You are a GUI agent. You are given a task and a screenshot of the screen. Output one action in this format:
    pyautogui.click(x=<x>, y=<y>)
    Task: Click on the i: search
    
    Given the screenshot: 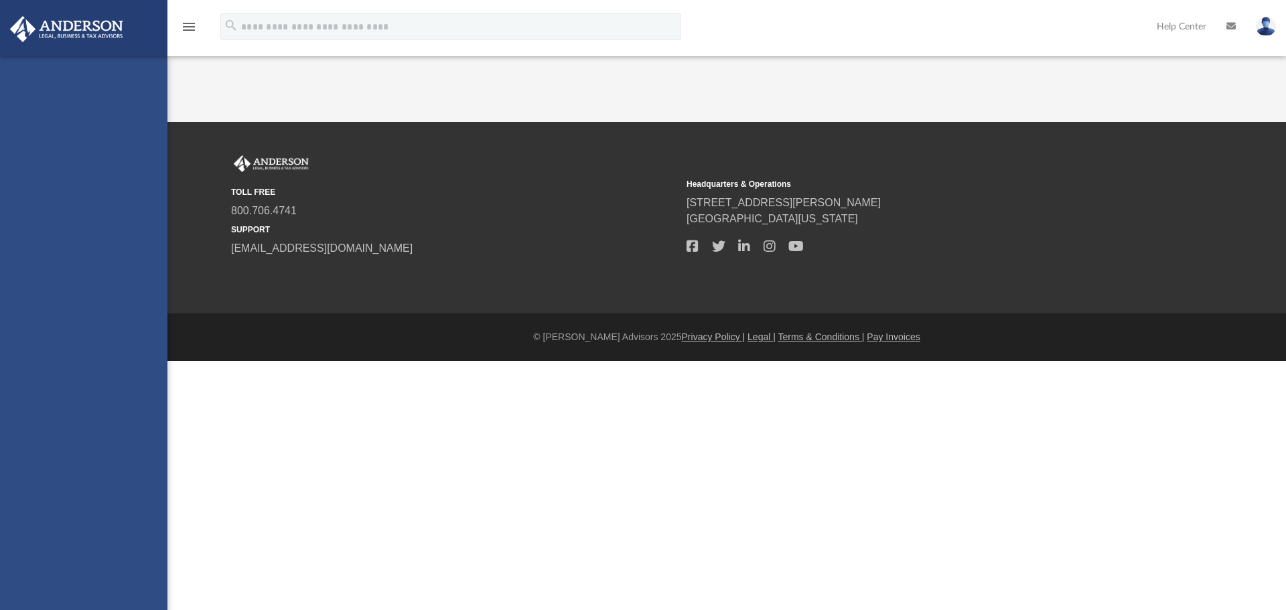 What is the action you would take?
    pyautogui.click(x=231, y=25)
    